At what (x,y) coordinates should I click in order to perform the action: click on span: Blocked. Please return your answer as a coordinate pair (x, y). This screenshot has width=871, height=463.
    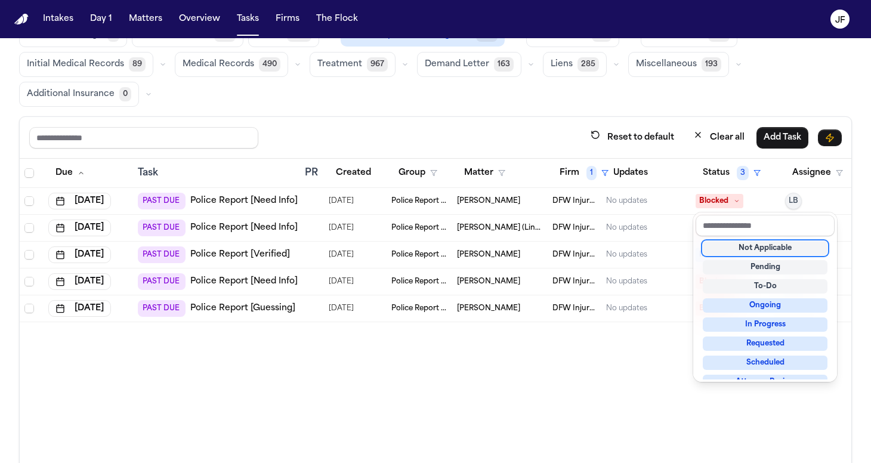
    Looking at the image, I should click on (719, 201).